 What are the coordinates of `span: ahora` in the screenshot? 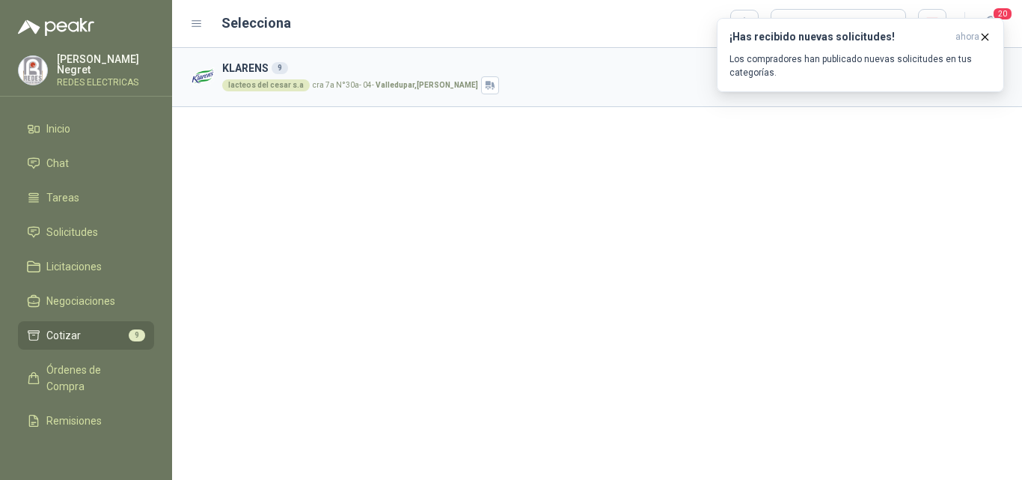 It's located at (967, 37).